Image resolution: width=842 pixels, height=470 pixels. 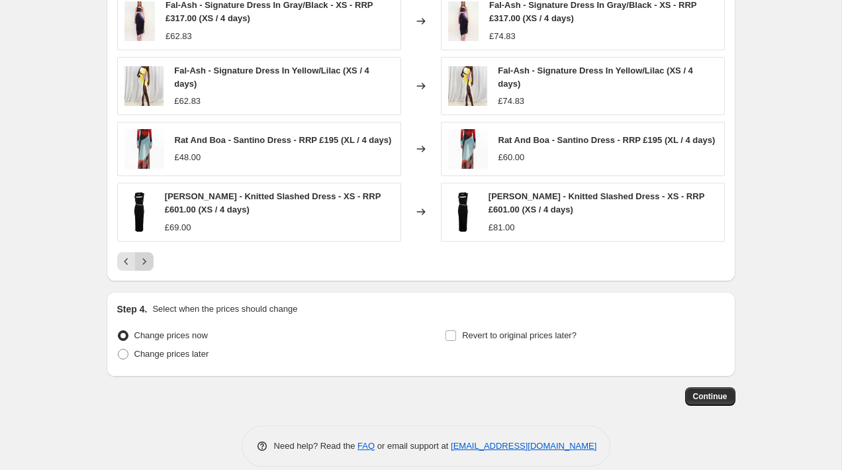 What do you see at coordinates (171, 353) in the screenshot?
I see `span: Change prices later` at bounding box center [171, 353].